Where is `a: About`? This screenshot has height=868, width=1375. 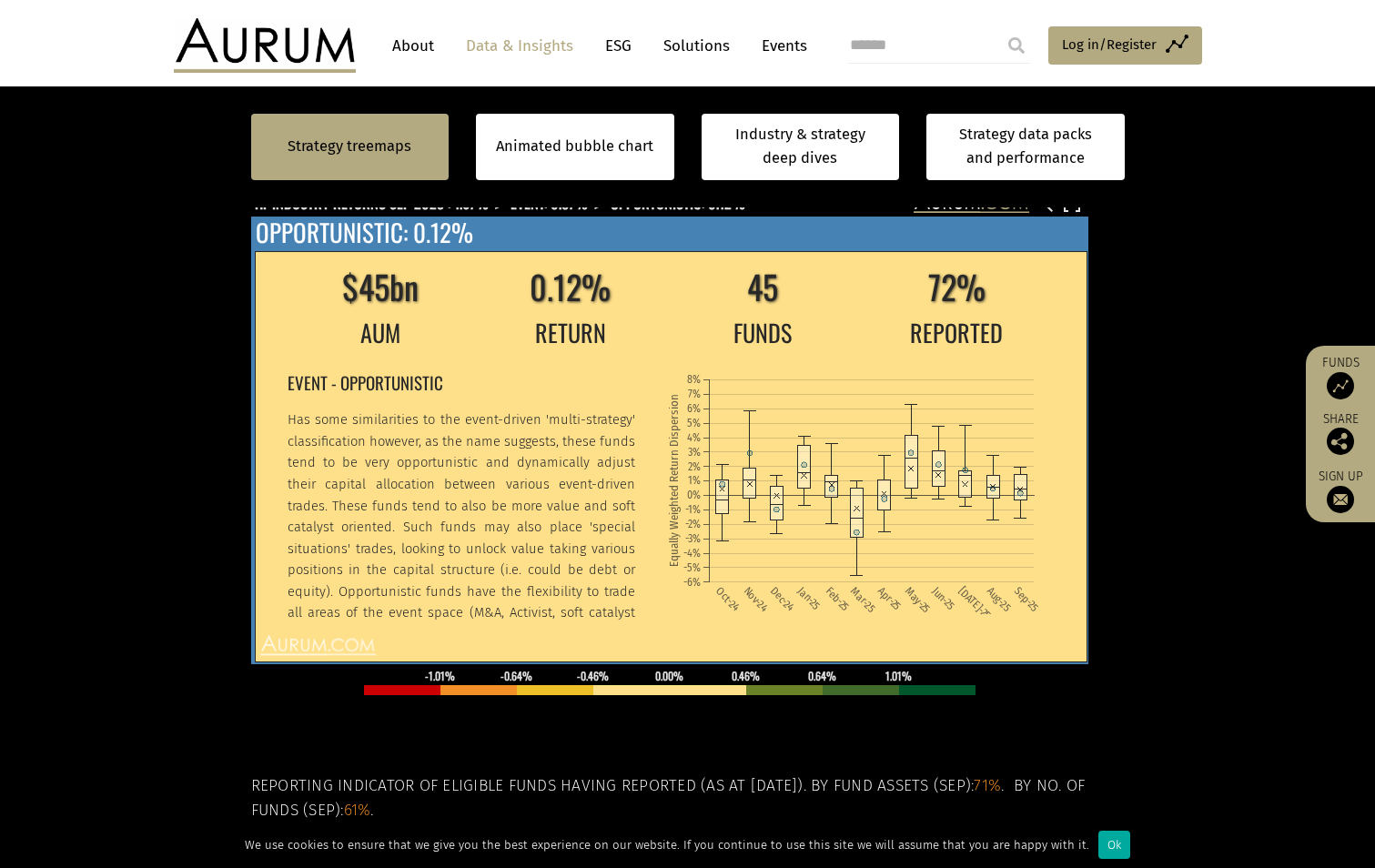
a: About is located at coordinates (413, 46).